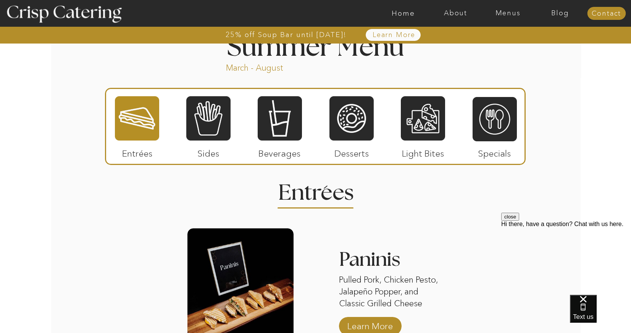  Describe the element at coordinates (507, 13) in the screenshot. I see `a: Menus` at that location.